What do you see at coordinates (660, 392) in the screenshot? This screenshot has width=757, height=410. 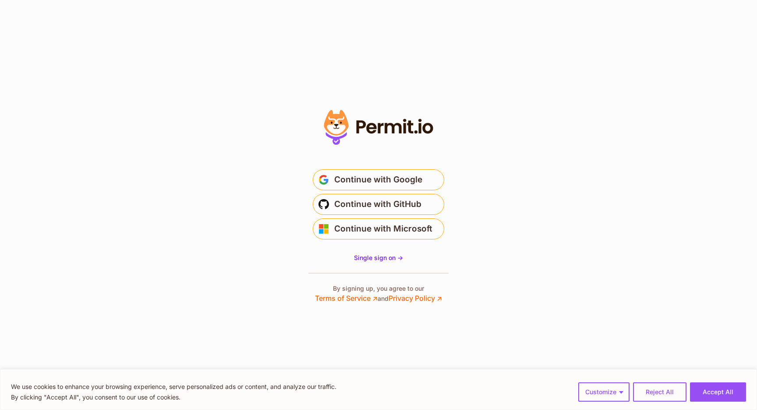 I see `button: Reject All` at bounding box center [660, 392].